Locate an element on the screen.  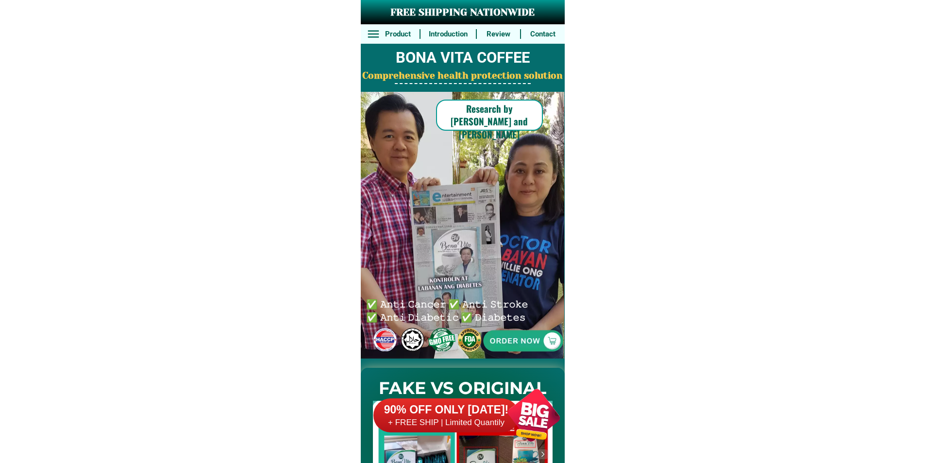
h2: BONA VITA COFFEE is located at coordinates (463, 58).